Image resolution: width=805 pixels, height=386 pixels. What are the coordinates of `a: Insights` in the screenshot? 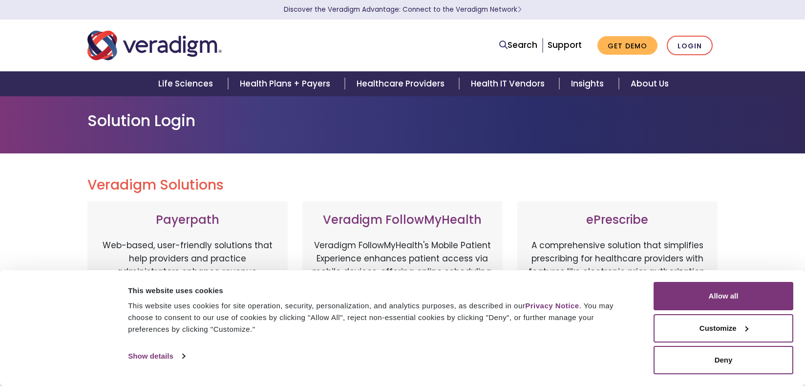 It's located at (588, 83).